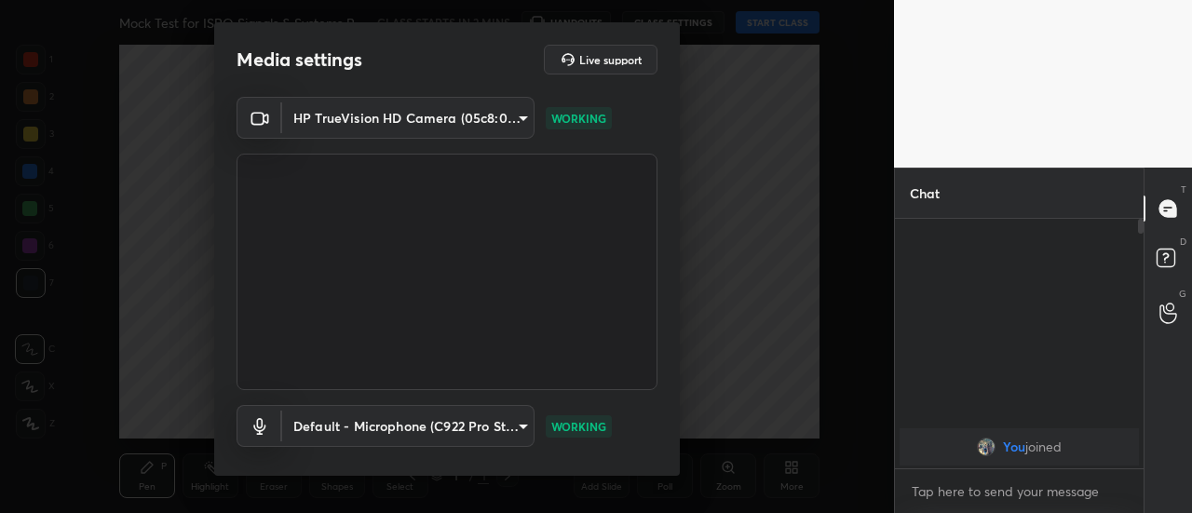  I want to click on p: Chat, so click(924, 193).